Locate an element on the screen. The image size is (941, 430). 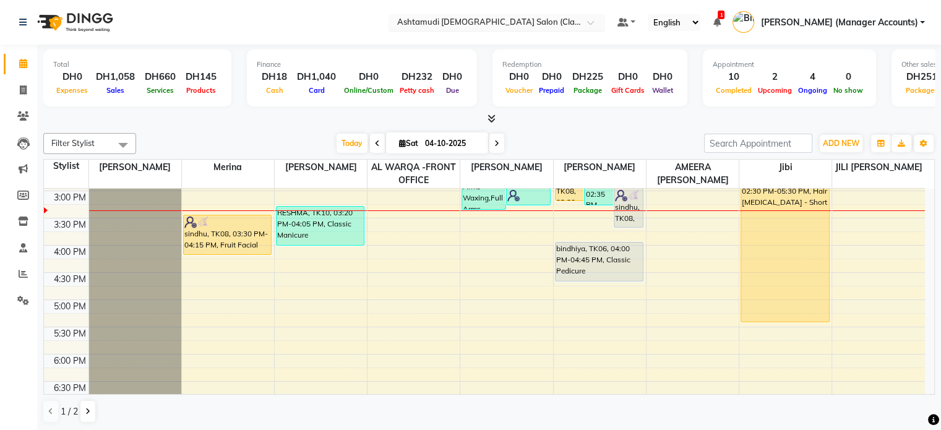
button: ADD NEW is located at coordinates (841, 144).